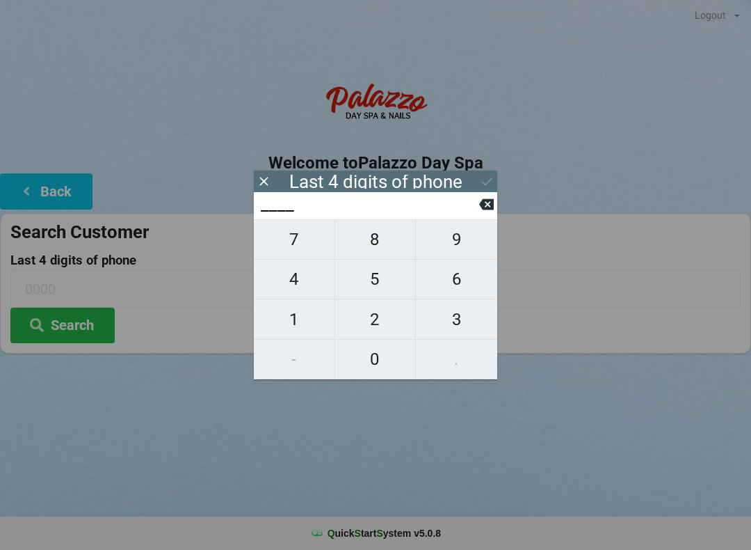 The image size is (751, 550). I want to click on span: 2, so click(376, 319).